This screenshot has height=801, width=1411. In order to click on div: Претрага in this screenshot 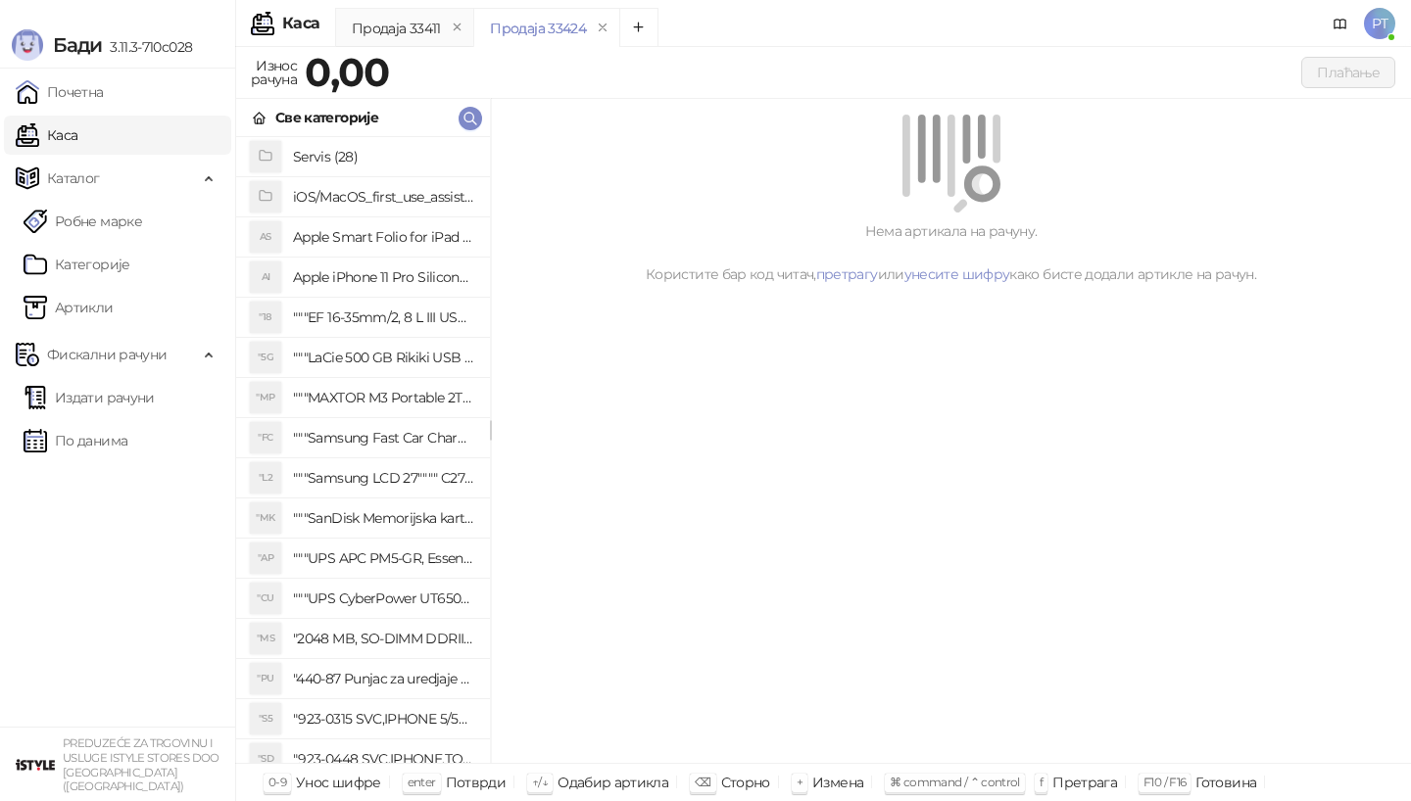, I will do `click(1085, 783)`.